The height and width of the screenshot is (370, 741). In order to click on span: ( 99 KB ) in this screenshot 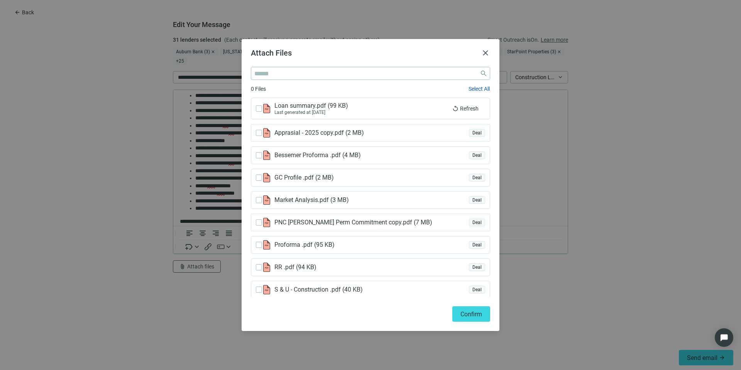, I will do `click(338, 106)`.